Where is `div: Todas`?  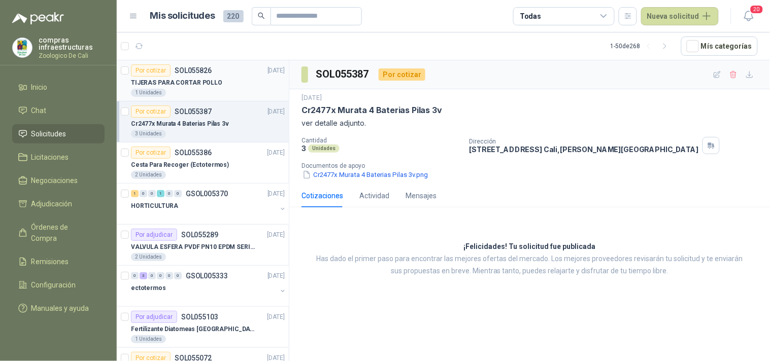 div: Todas is located at coordinates (530, 16).